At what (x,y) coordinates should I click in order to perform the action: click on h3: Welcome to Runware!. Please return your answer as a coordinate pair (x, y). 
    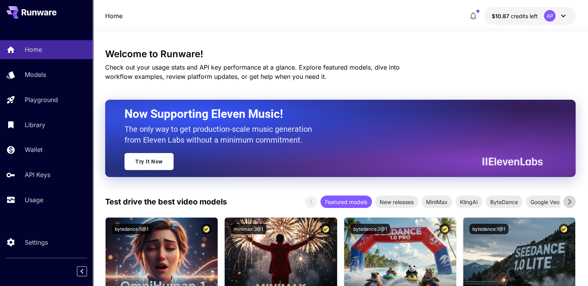
    Looking at the image, I should click on (340, 54).